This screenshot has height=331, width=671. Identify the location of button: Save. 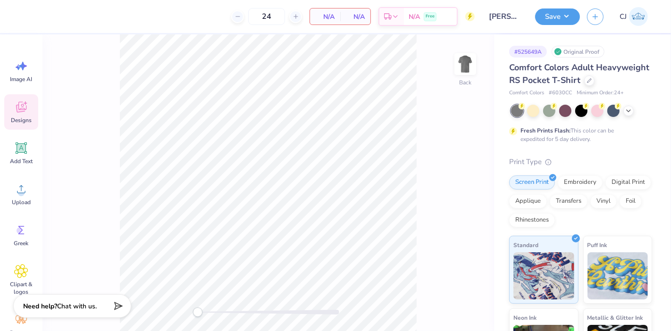
(558, 17).